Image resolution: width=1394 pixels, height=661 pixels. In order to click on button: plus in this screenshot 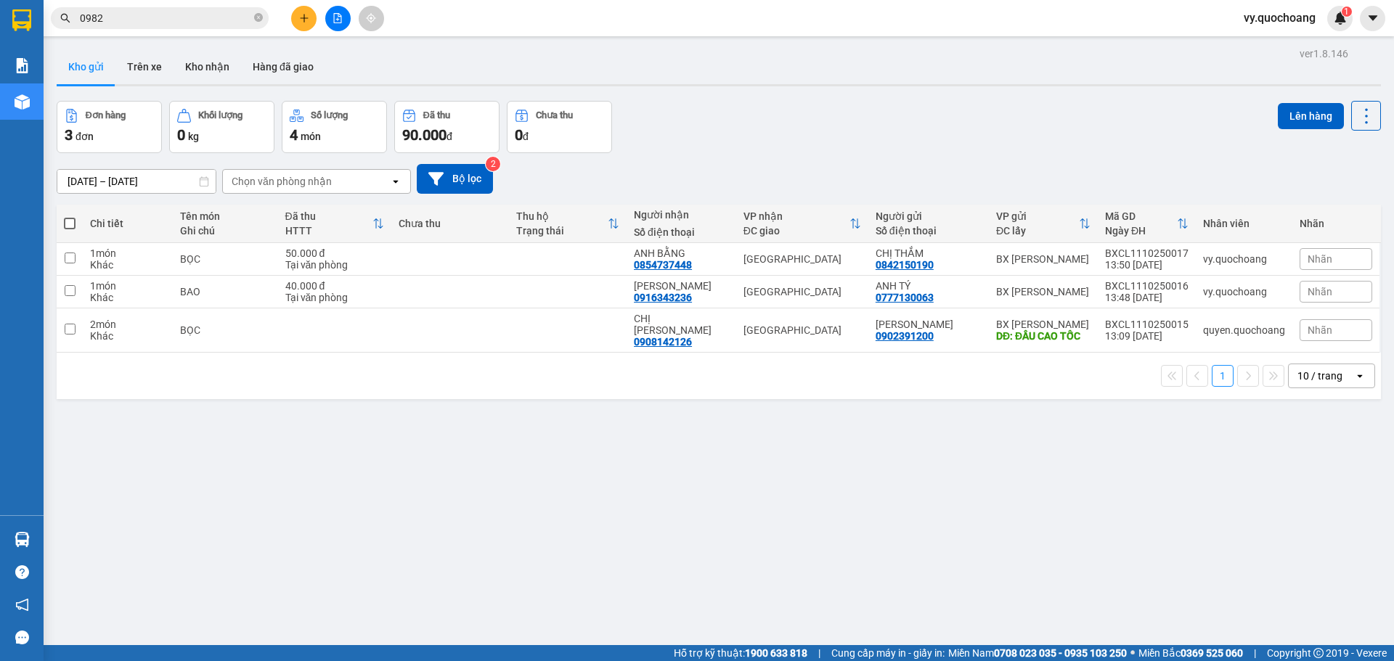, I will do `click(303, 18)`.